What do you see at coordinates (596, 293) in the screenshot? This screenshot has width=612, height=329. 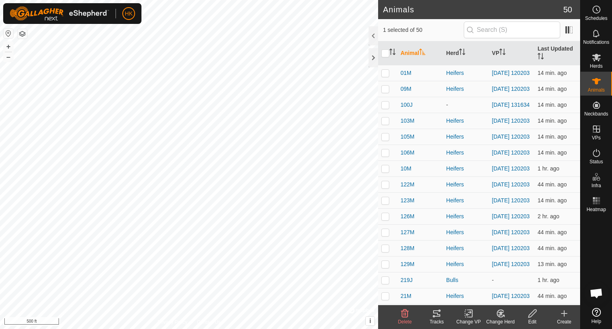 I see `div: Open chat` at bounding box center [596, 293].